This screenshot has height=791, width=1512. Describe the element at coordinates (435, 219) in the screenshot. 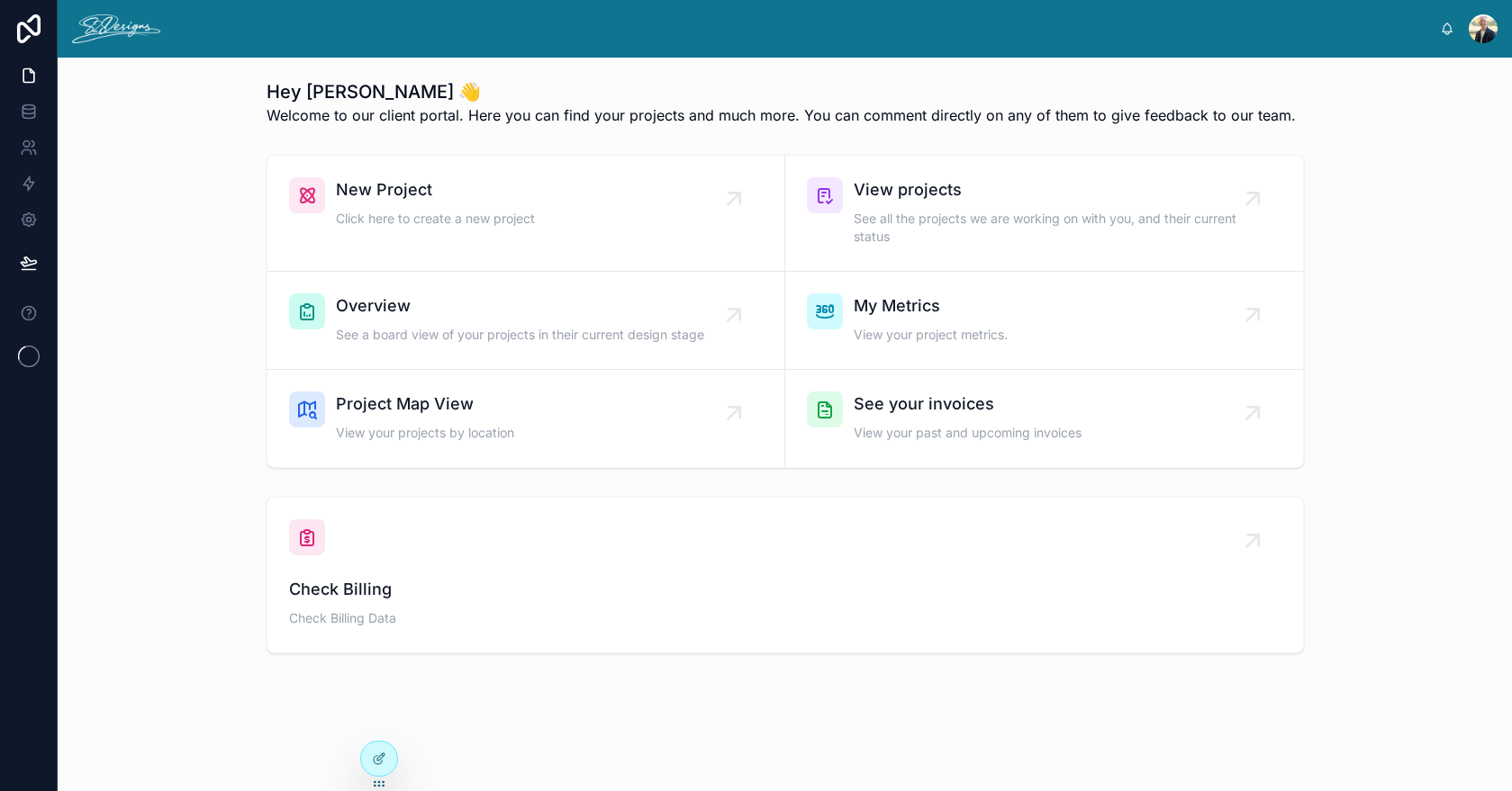

I see `span: Click here to create a new project` at that location.